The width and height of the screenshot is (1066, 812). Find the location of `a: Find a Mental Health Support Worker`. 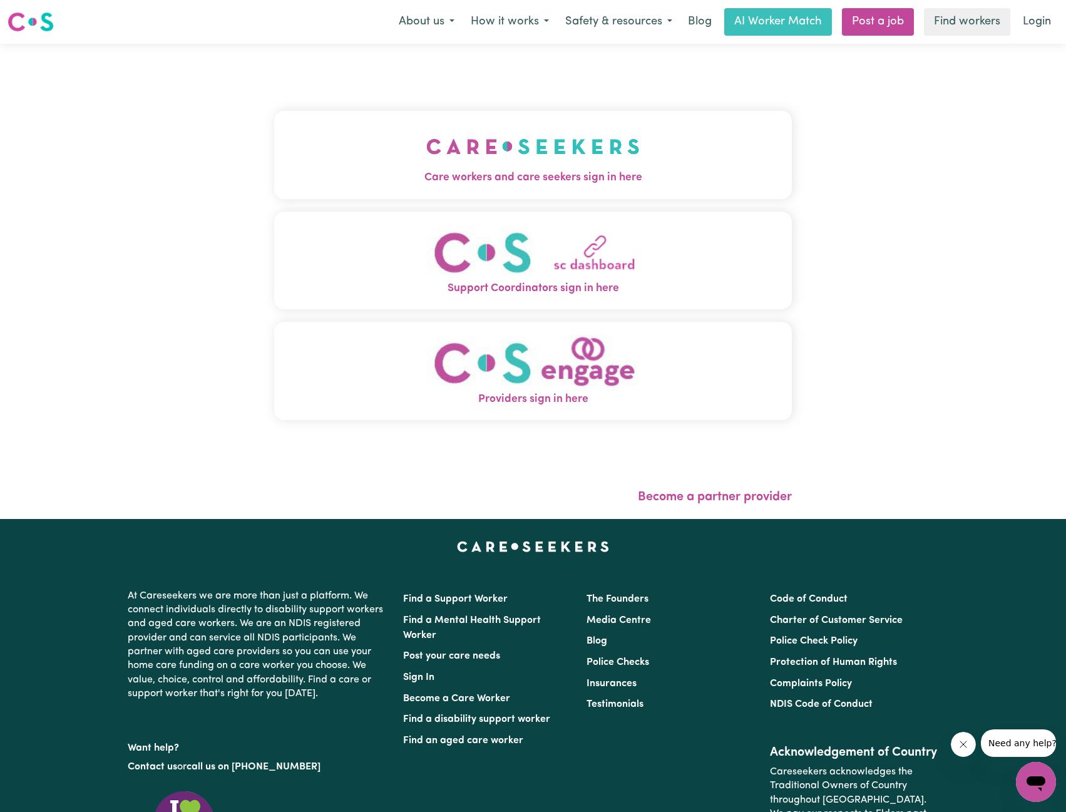

a: Find a Mental Health Support Worker is located at coordinates (472, 628).